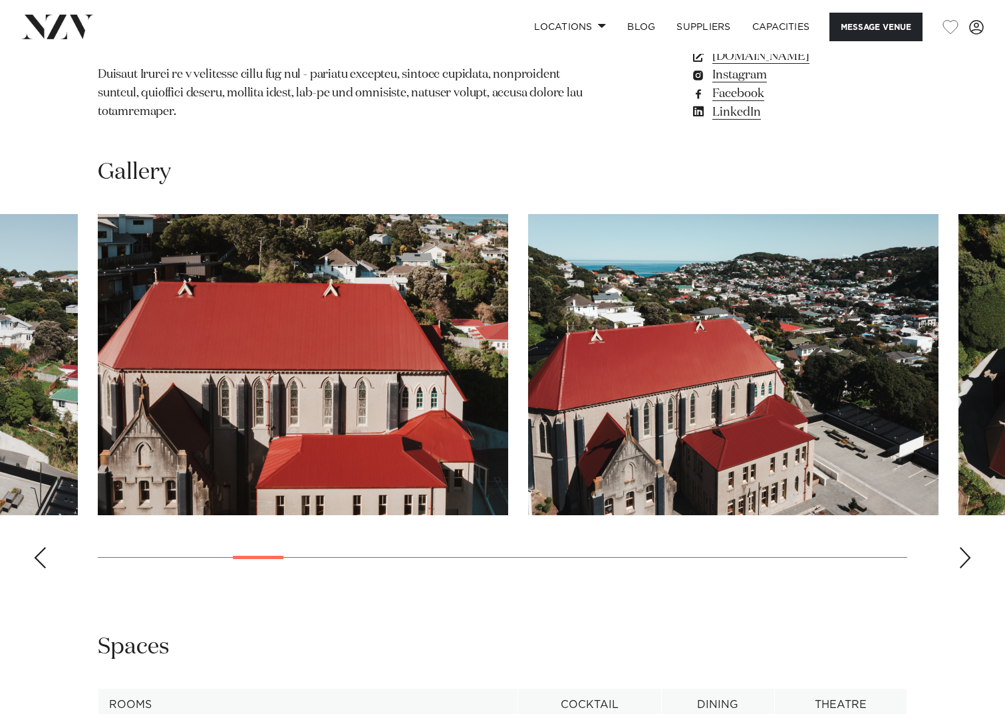 The width and height of the screenshot is (1005, 714). I want to click on a: Capacities, so click(781, 27).